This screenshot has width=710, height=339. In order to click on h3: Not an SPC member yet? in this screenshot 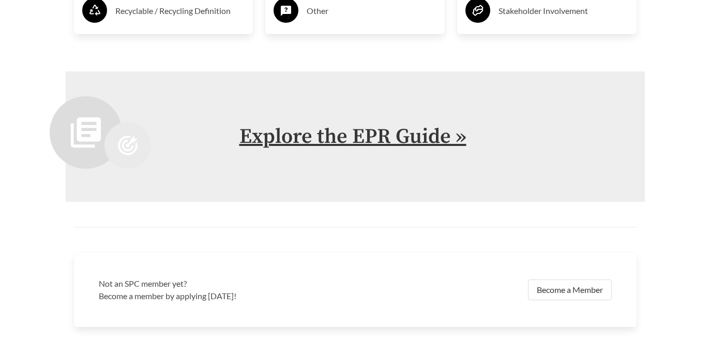, I will do `click(224, 283)`.